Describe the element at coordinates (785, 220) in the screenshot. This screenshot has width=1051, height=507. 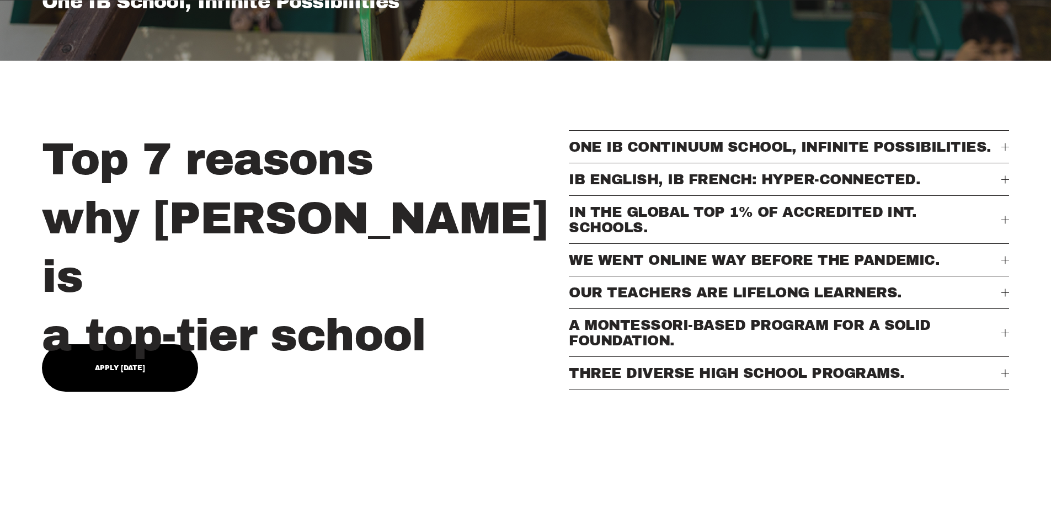
I see `span: IN THE GLOBAL TOP 1% OF ACCREDITED INT. SCHOOLS.` at that location.